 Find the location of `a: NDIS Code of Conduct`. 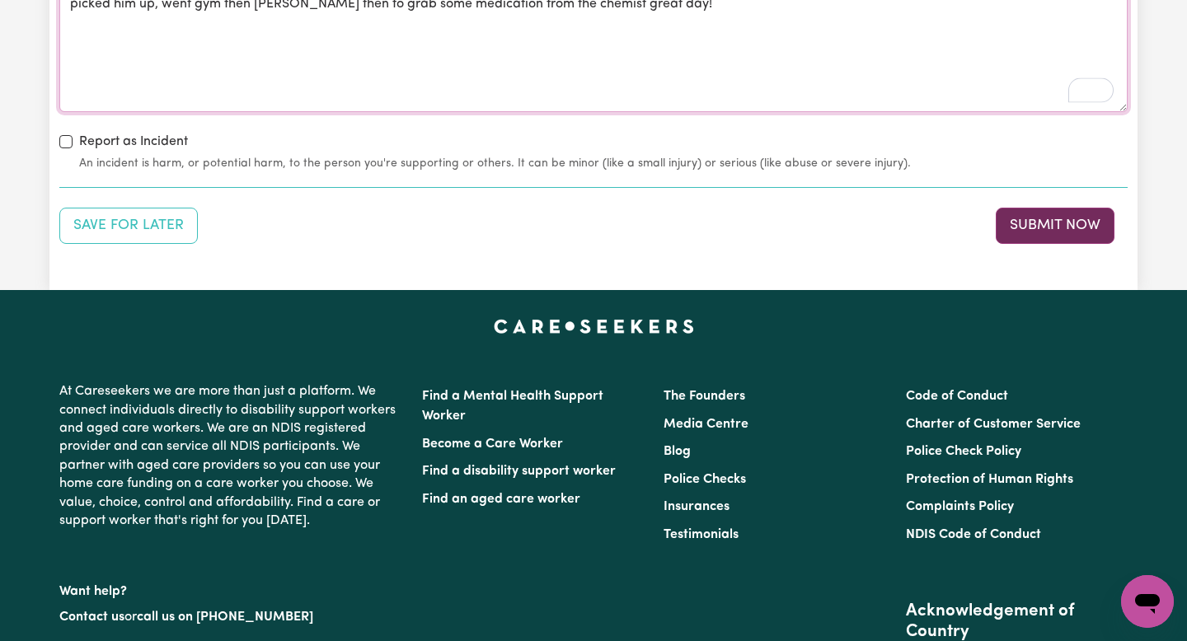

a: NDIS Code of Conduct is located at coordinates (973, 535).